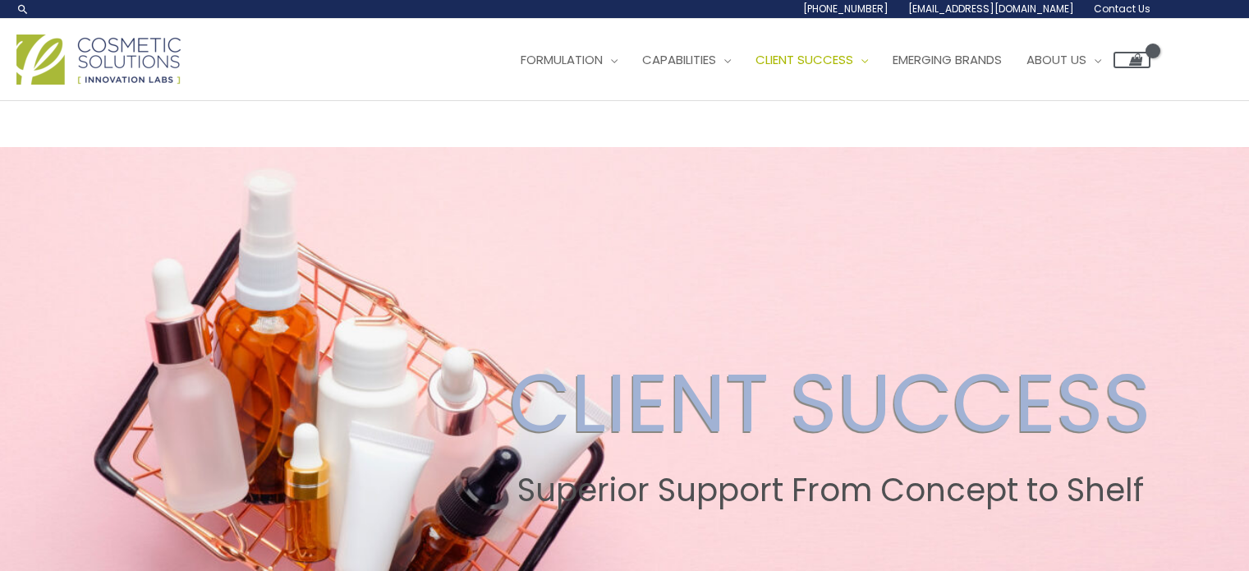 This screenshot has height=571, width=1249. I want to click on span: Emerging Brands, so click(947, 59).